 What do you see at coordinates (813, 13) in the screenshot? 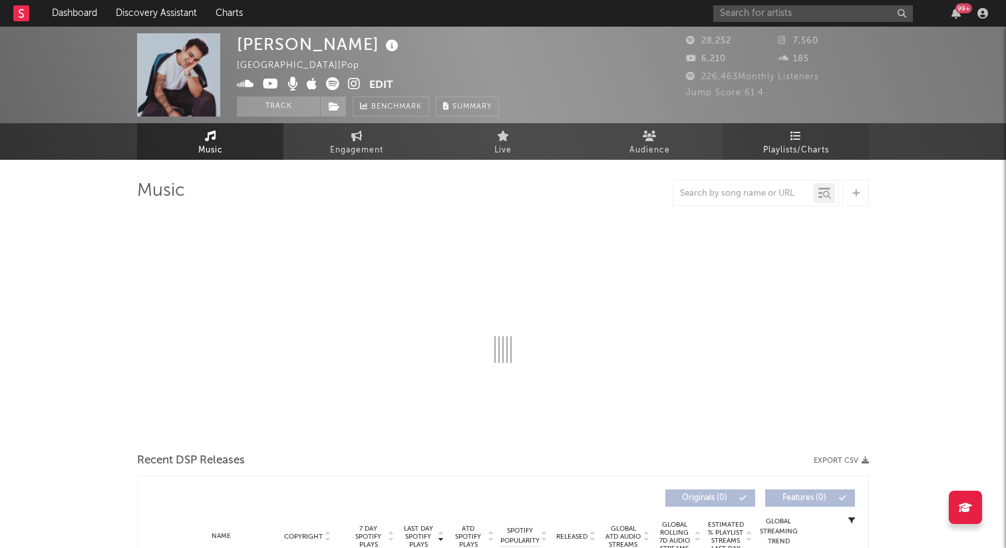
I see `input: Search for artists` at bounding box center [813, 13].